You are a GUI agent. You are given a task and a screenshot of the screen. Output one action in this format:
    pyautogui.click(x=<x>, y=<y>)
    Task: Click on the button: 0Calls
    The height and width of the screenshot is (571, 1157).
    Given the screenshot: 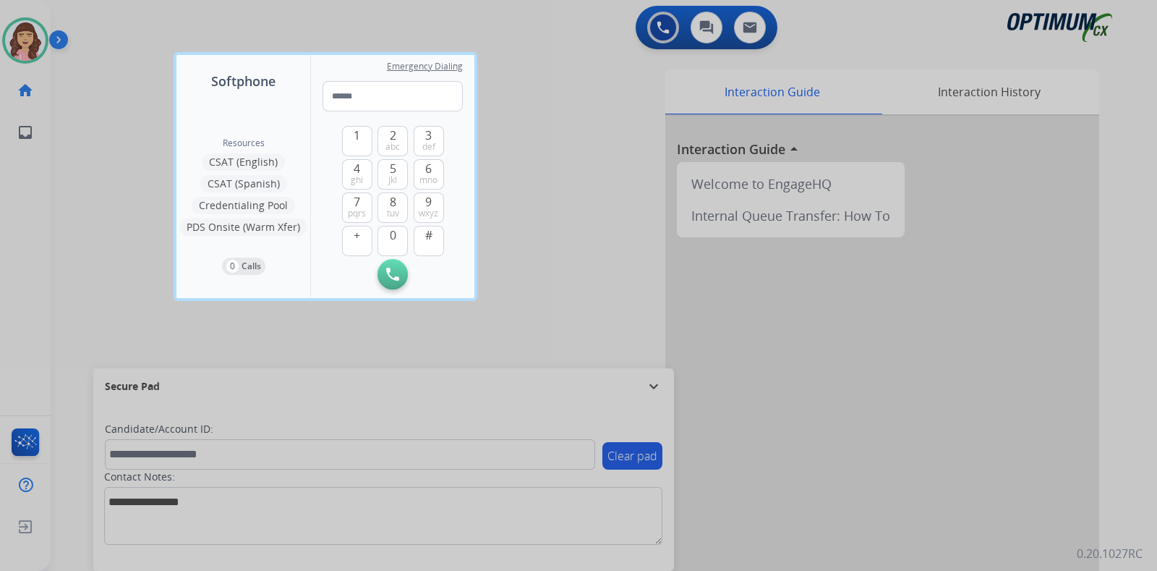 What is the action you would take?
    pyautogui.click(x=244, y=266)
    